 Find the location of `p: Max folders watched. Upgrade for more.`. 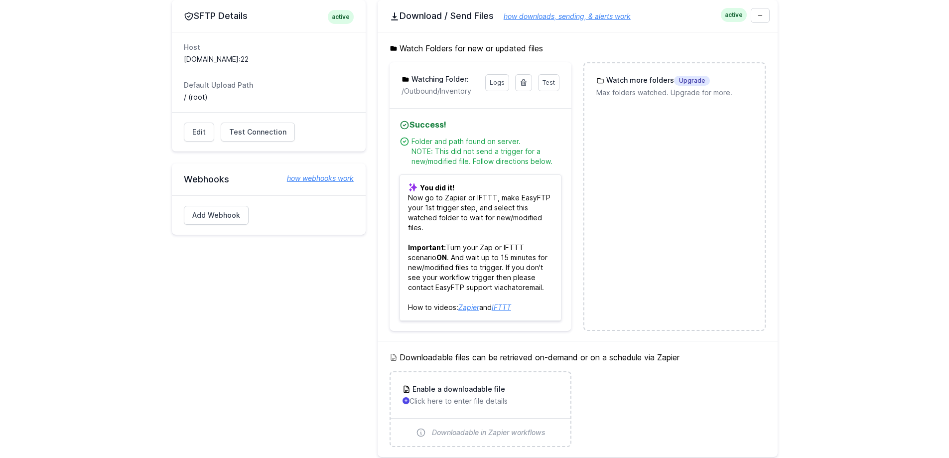

p: Max folders watched. Upgrade for more. is located at coordinates (674, 93).